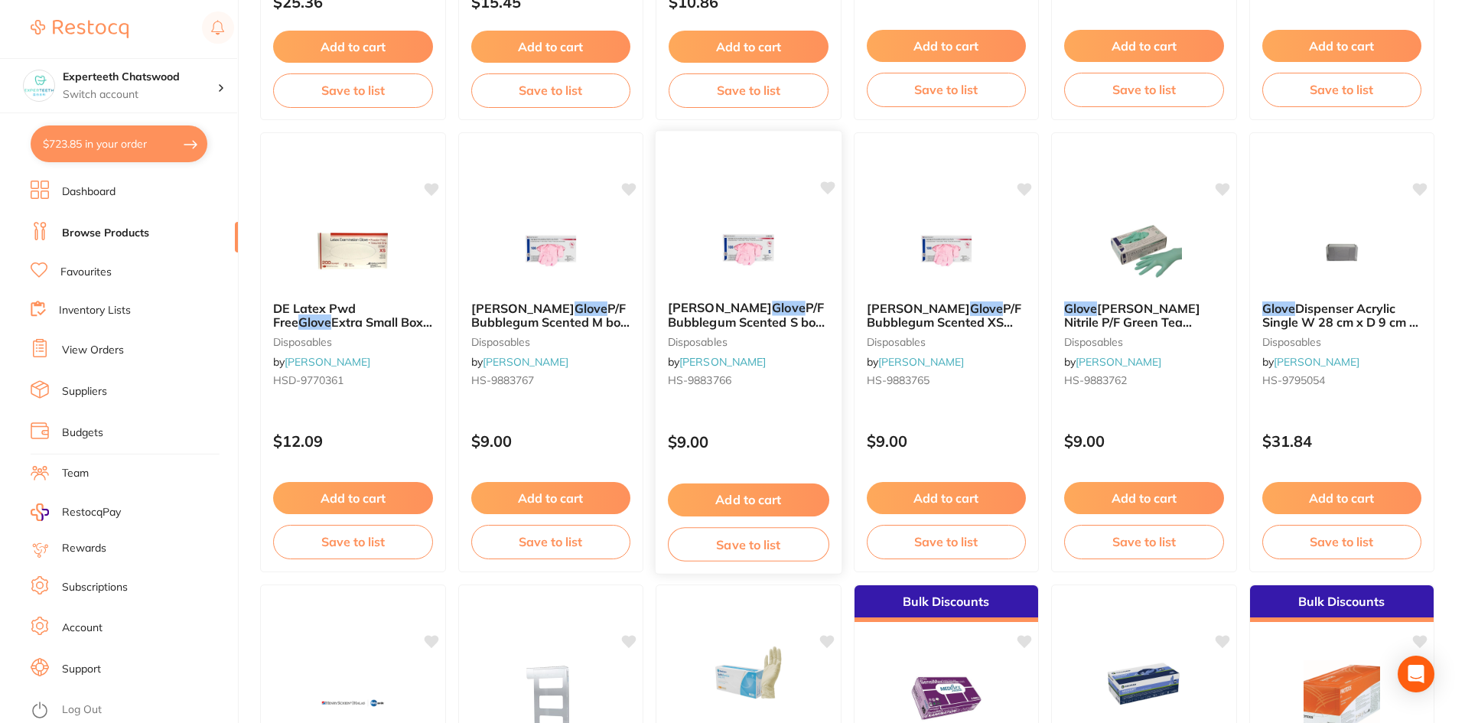  What do you see at coordinates (84, 392) in the screenshot?
I see `a: Suppliers` at bounding box center [84, 392].